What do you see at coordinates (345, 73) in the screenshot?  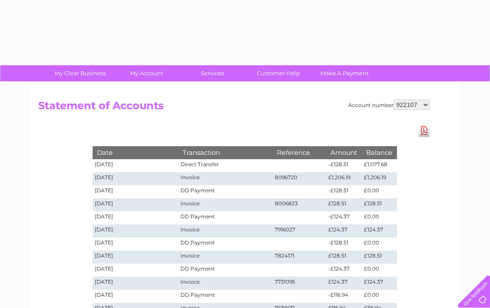 I see `a: Make A Payment` at bounding box center [345, 73].